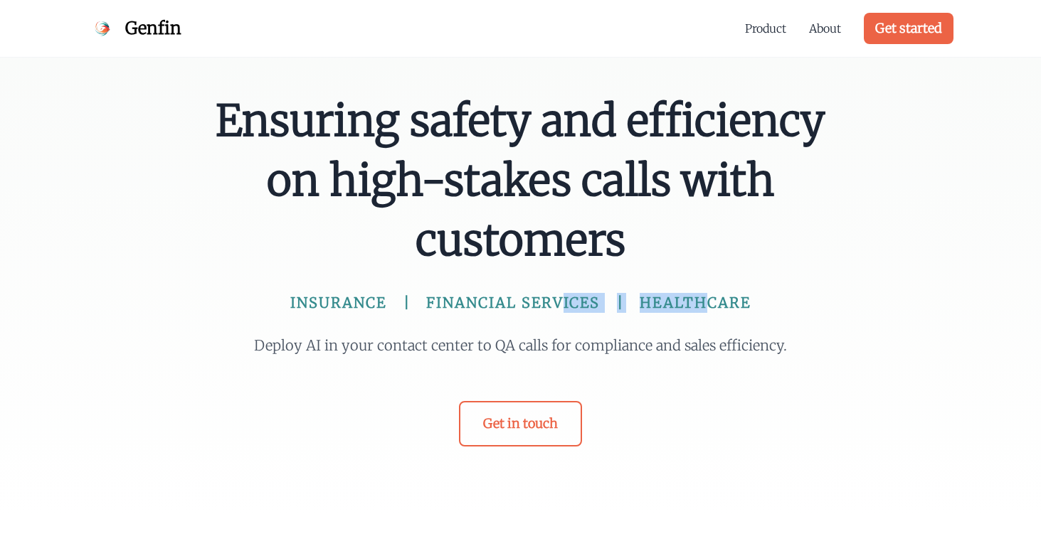 The image size is (1041, 546). What do you see at coordinates (134, 28) in the screenshot?
I see `a: Genfin` at bounding box center [134, 28].